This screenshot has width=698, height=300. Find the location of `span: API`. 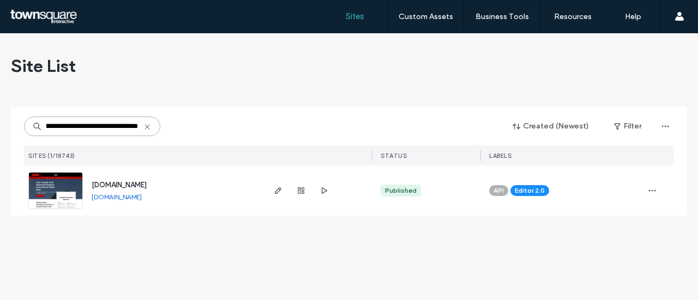

span: API is located at coordinates (498, 191).